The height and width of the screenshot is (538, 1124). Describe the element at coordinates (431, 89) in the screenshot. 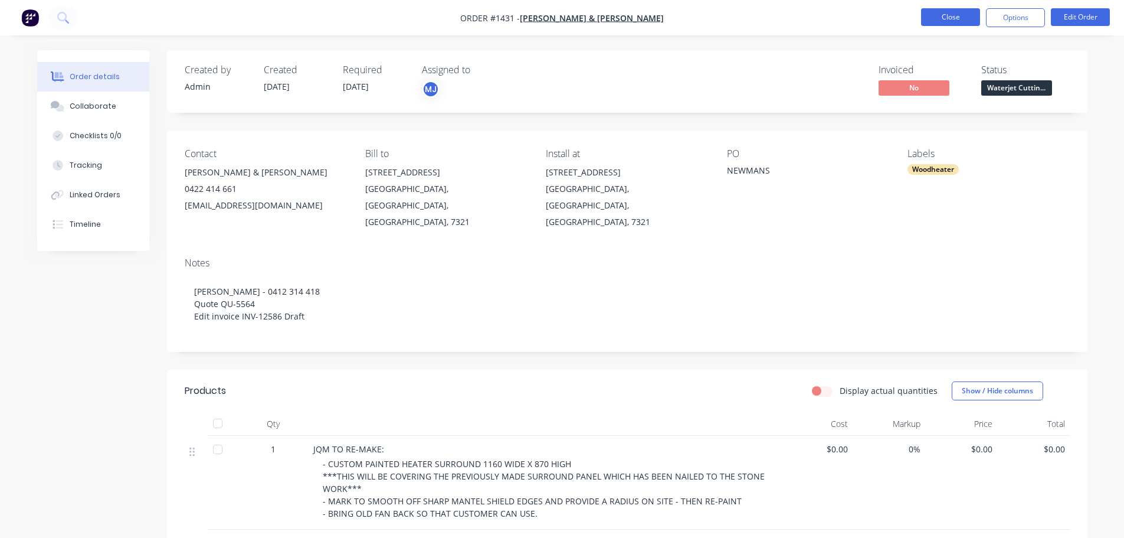

I see `button: MJ` at that location.